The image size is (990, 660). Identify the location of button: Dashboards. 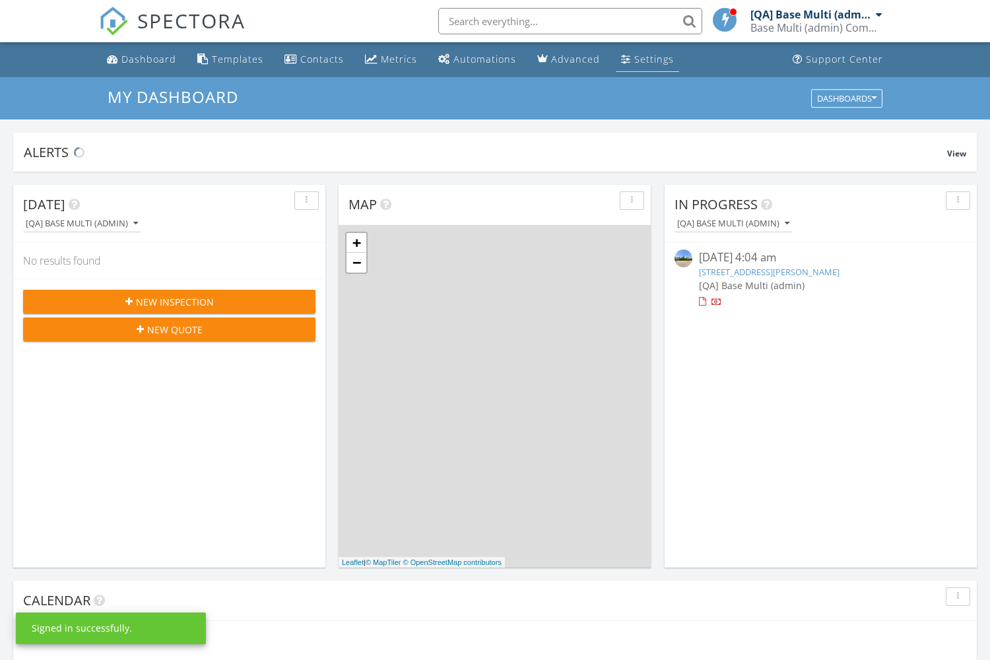
(847, 98).